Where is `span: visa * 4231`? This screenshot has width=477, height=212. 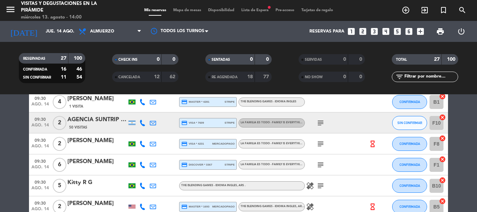 span: visa * 4231 is located at coordinates (192, 144).